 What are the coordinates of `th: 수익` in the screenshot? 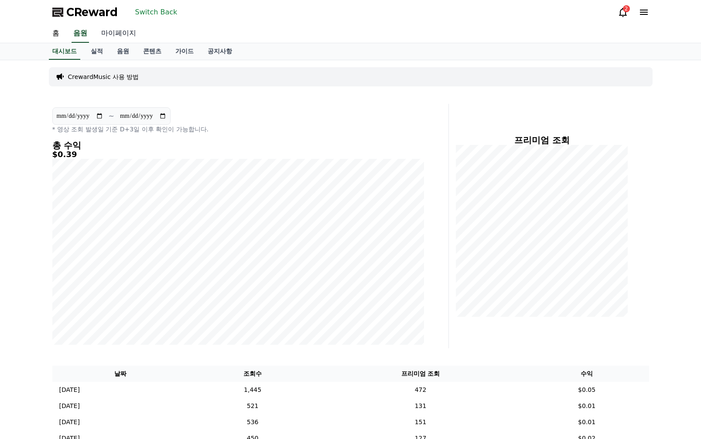 It's located at (587, 373).